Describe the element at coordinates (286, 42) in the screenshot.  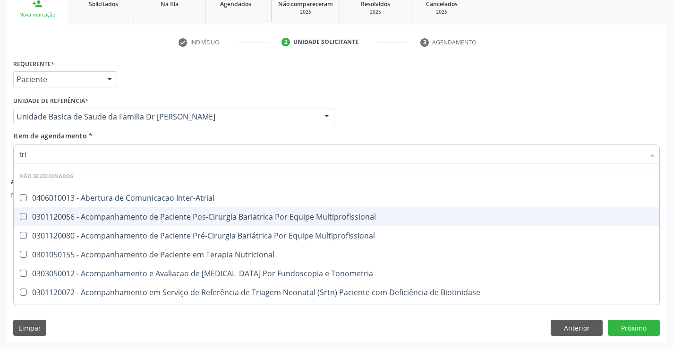
I see `div: 2` at that location.